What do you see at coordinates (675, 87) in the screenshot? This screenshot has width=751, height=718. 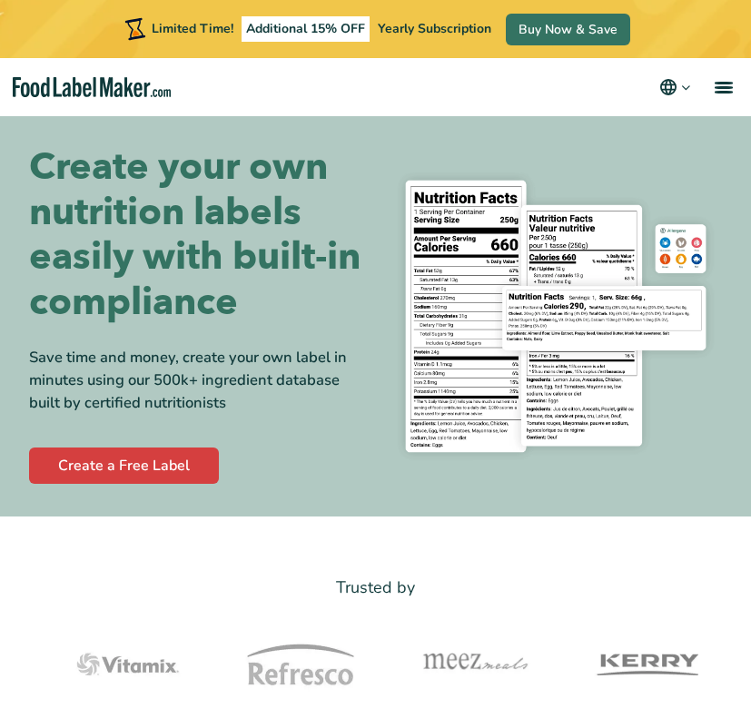 I see `button: Change language` at bounding box center [675, 87].